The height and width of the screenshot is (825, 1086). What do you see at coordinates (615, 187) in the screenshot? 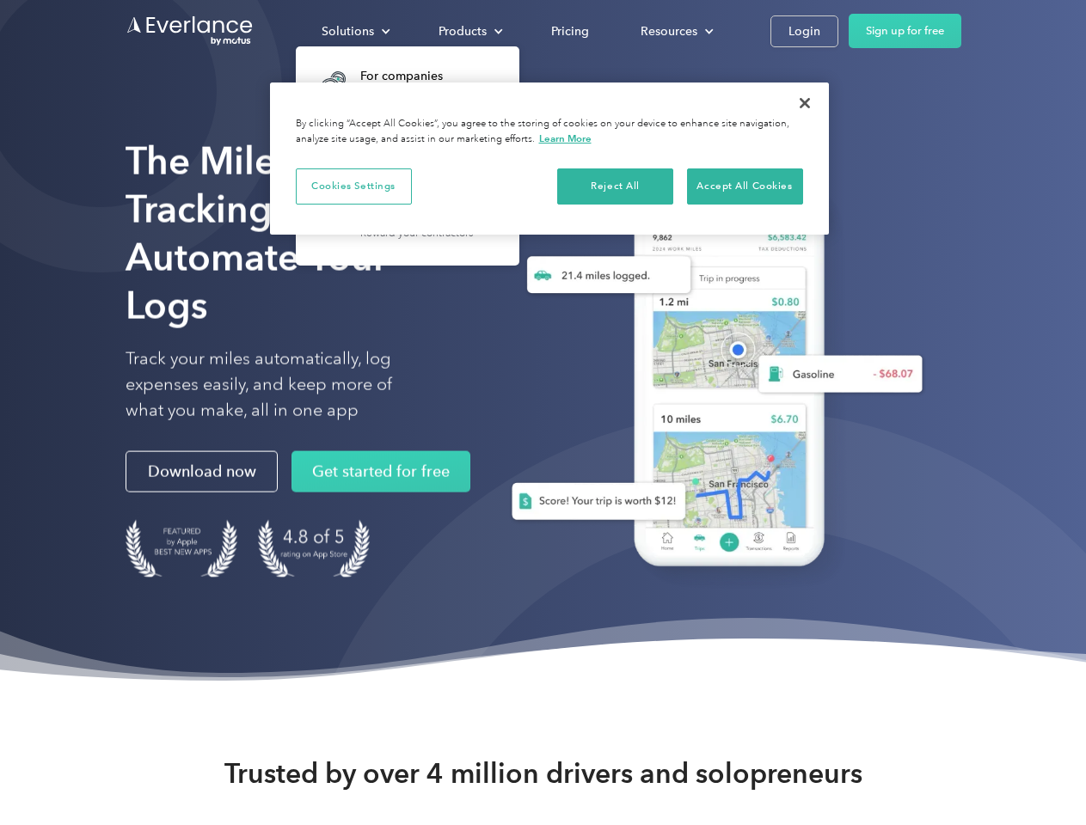
I see `button: Reject All` at bounding box center [615, 187].